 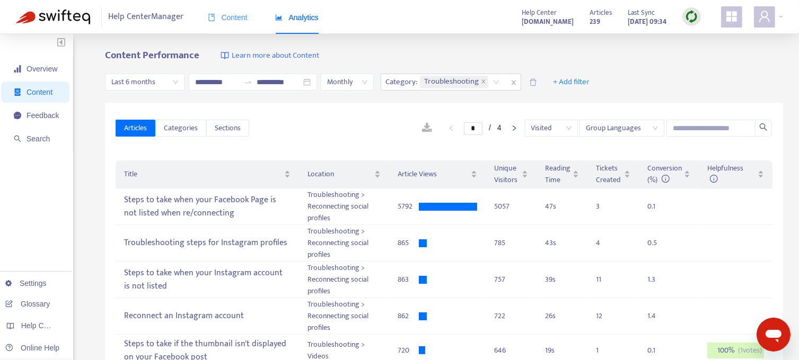 What do you see at coordinates (511, 316) in the screenshot?
I see `div: 722` at bounding box center [511, 316].